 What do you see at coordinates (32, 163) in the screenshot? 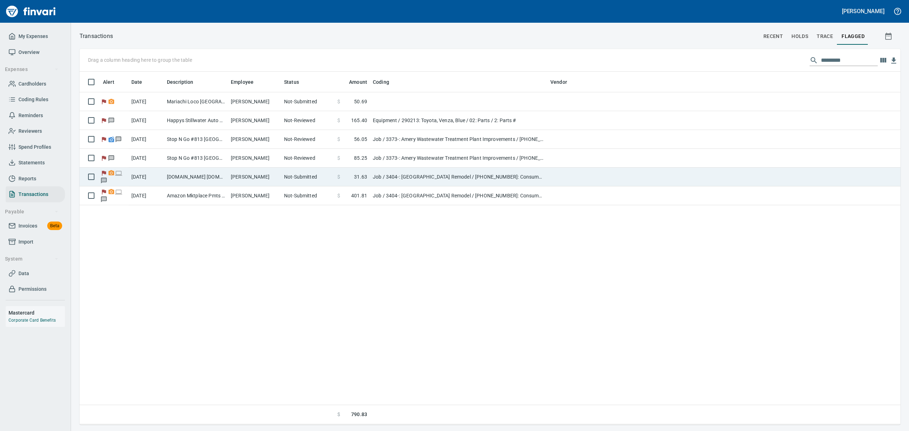
I see `span: Statements` at bounding box center [32, 163].